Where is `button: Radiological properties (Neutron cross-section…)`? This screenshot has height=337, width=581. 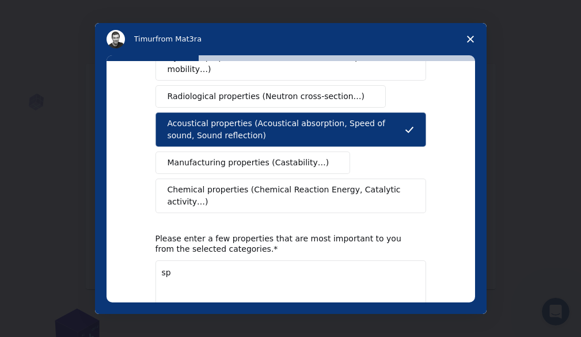 button: Radiological properties (Neutron cross-section…) is located at coordinates (271, 96).